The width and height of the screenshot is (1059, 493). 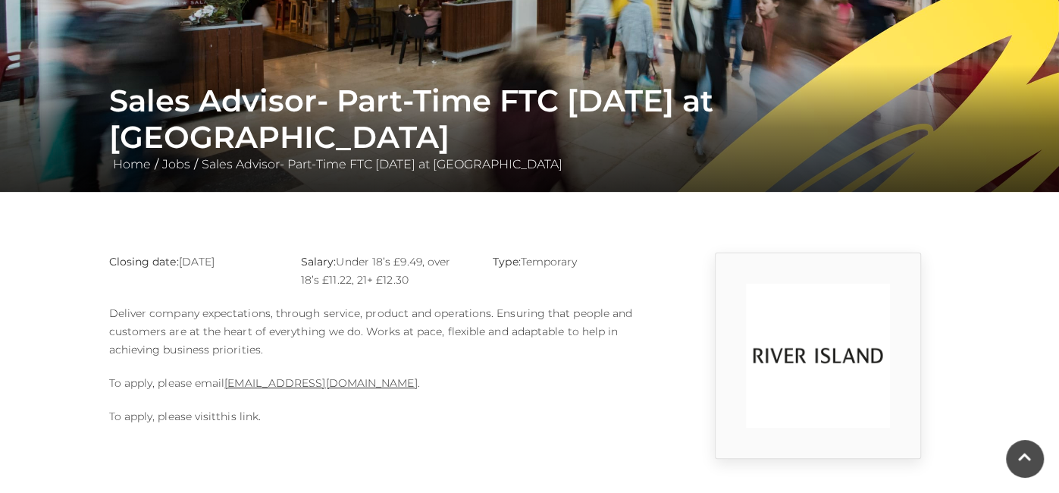 What do you see at coordinates (577, 261) in the screenshot?
I see `p: Temporary` at bounding box center [577, 261].